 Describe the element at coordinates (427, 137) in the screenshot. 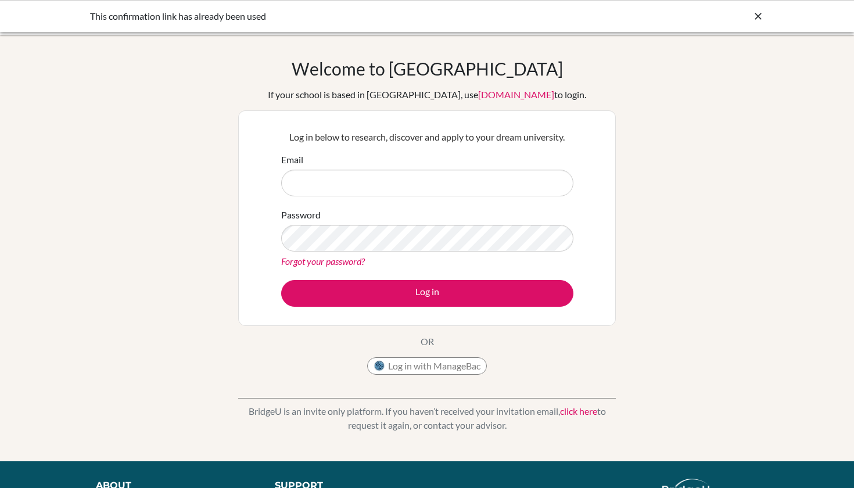

I see `p: Log in below to research, discover and apply to your dream university.` at that location.